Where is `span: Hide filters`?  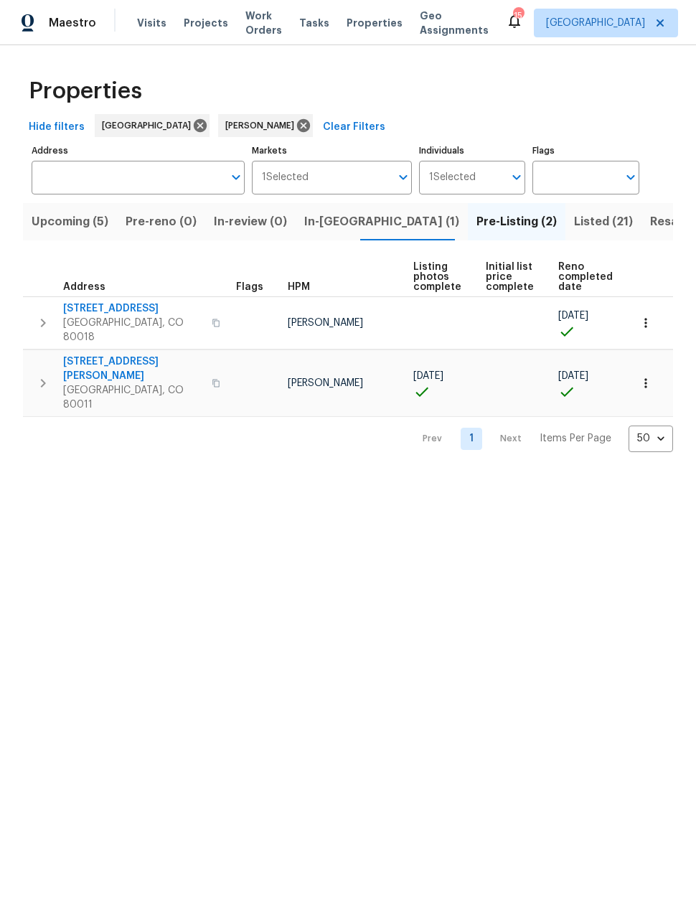
span: Hide filters is located at coordinates (57, 127).